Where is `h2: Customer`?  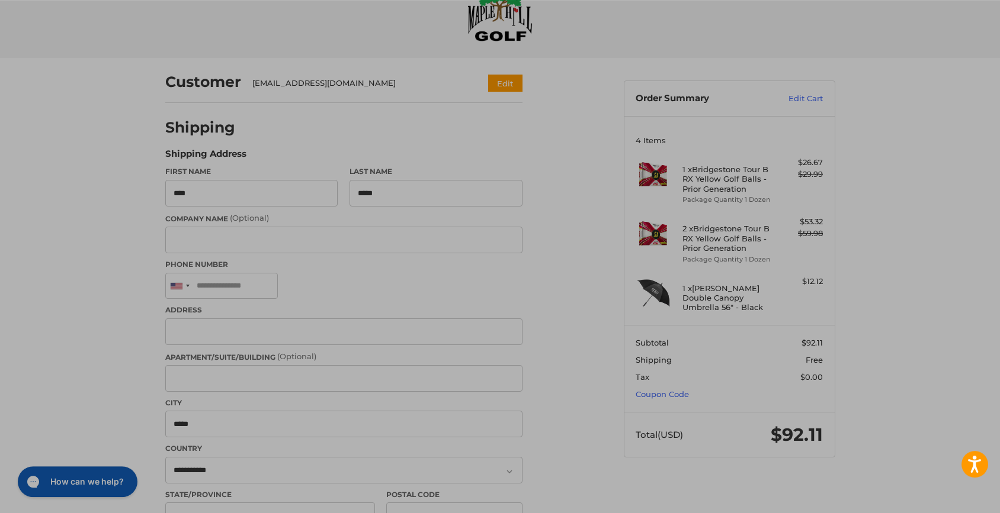
h2: Customer is located at coordinates (203, 82).